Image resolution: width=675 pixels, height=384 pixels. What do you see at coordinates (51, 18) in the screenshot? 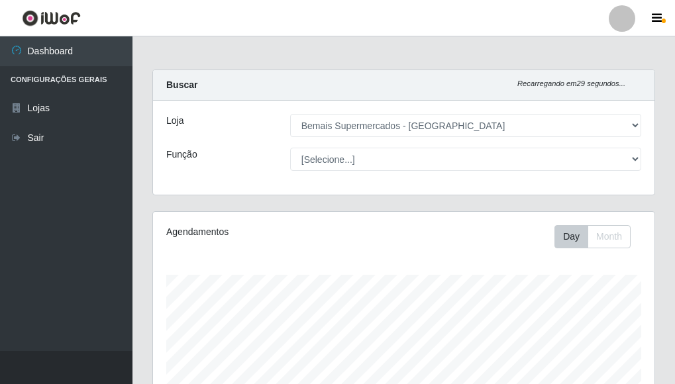
I see `img: CoreUI Logo` at bounding box center [51, 18].